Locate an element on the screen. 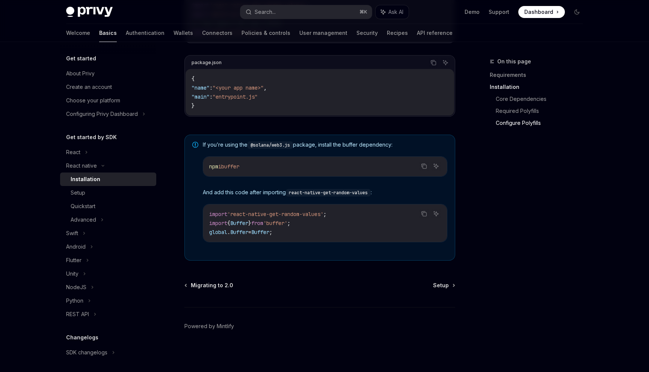 The image size is (649, 372). div: Android is located at coordinates (76, 247).